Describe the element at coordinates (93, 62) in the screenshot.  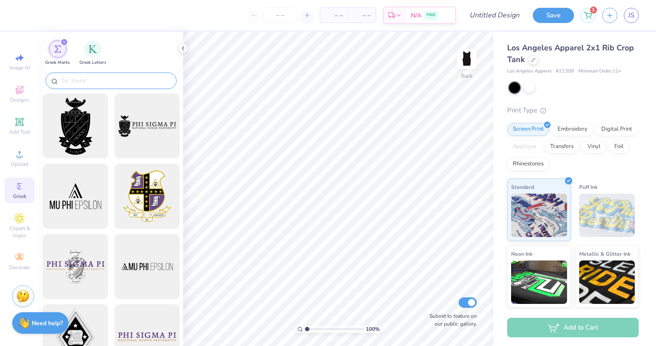
I see `span: Greek Letters` at that location.